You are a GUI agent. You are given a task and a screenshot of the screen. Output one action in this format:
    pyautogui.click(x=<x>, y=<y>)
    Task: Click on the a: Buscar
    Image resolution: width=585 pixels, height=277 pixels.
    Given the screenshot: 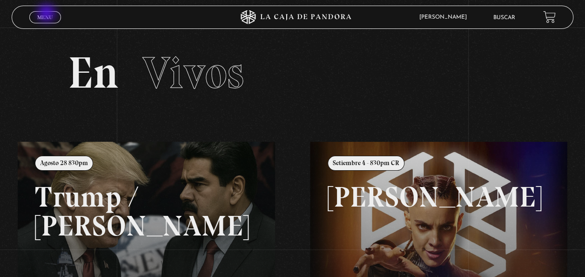 What is the action you would take?
    pyautogui.click(x=504, y=18)
    